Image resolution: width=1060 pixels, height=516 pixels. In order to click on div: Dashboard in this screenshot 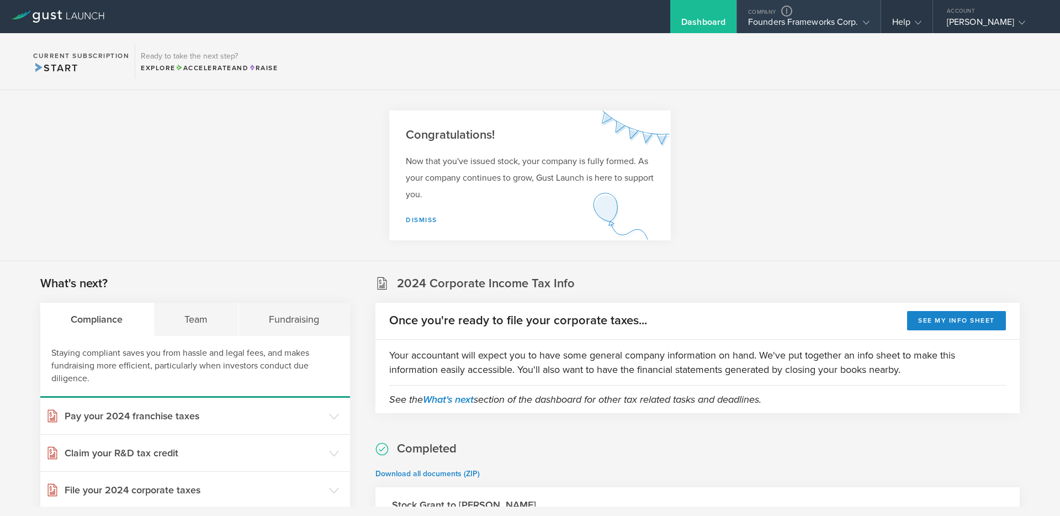, I will do `click(704, 25)`.